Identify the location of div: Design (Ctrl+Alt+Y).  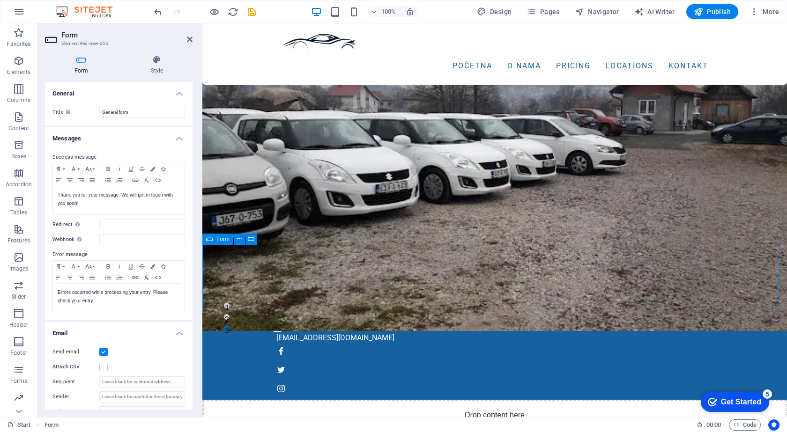
(494, 12).